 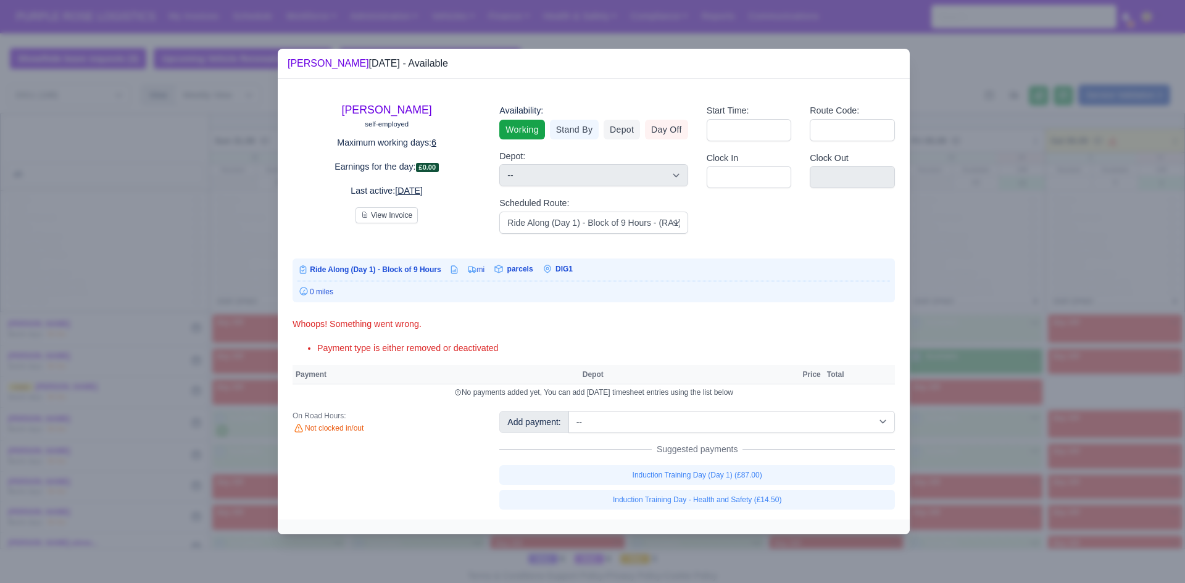 What do you see at coordinates (574, 130) in the screenshot?
I see `a: Stand By` at bounding box center [574, 130].